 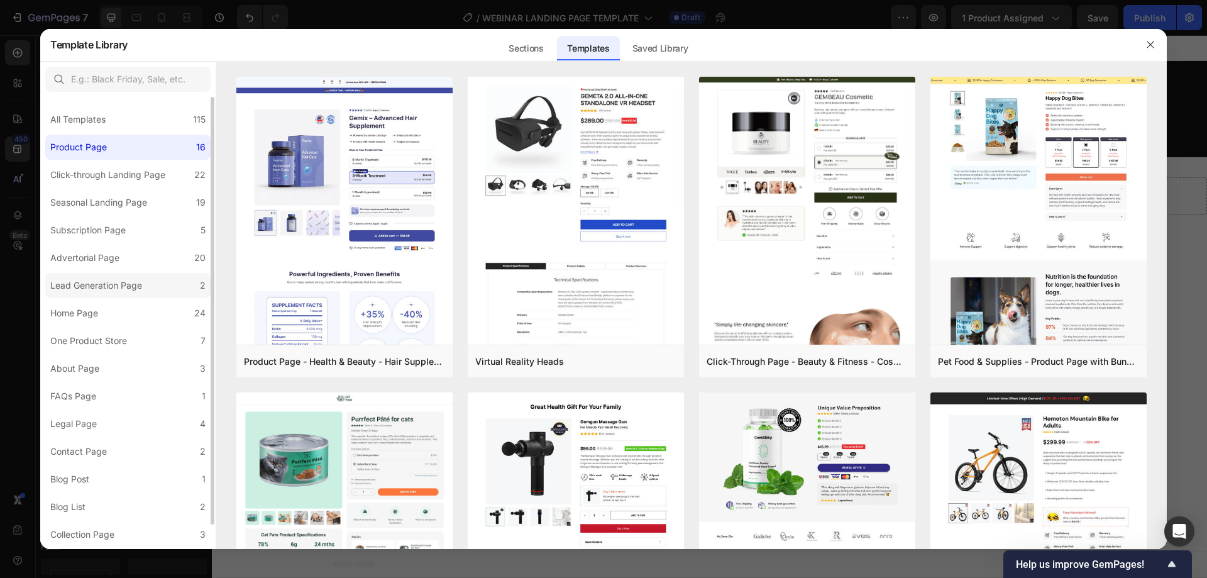 I want to click on div: Subscription Page, so click(x=88, y=230).